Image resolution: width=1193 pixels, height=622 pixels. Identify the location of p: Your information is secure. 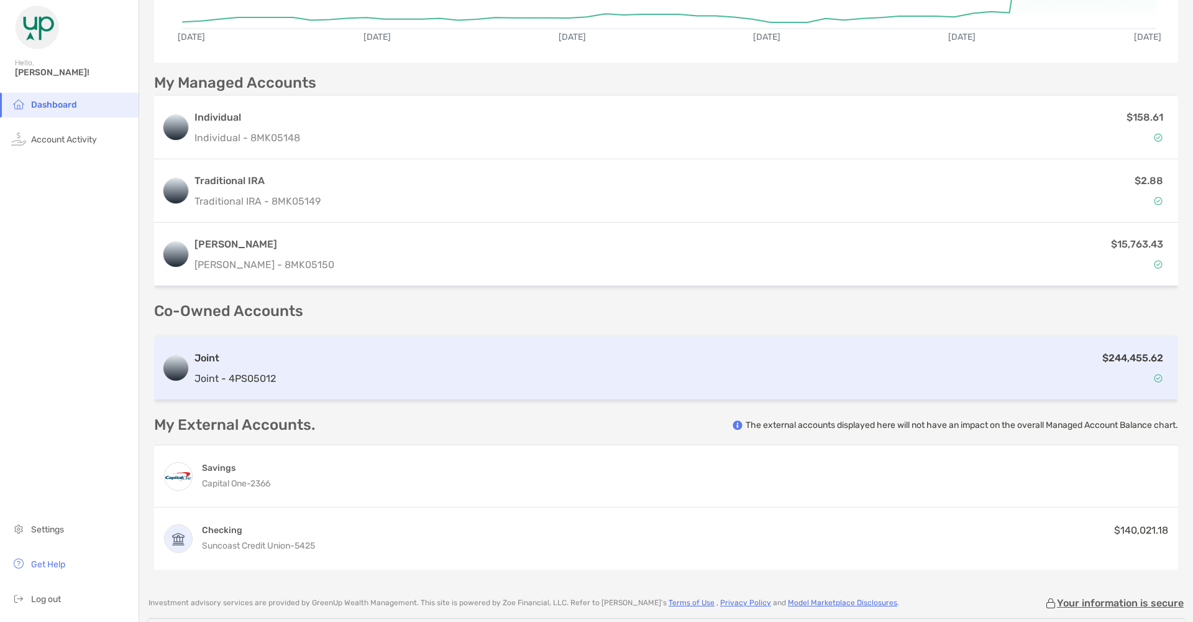
(1121, 602).